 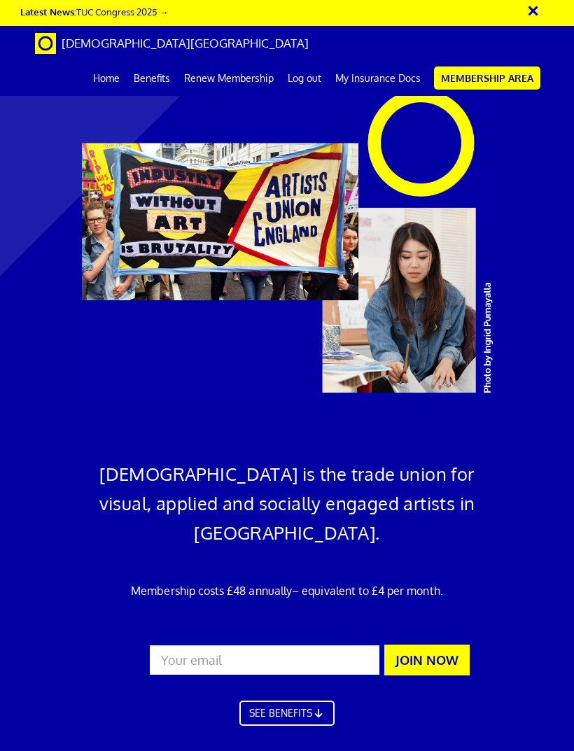 I want to click on a: Benefits, so click(x=152, y=78).